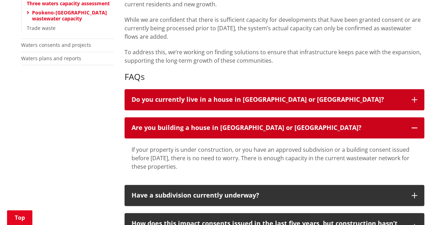  What do you see at coordinates (274, 28) in the screenshot?
I see `p: While we are confident that there is sufficient capacity for developments that have been granted ...` at bounding box center [274, 28].